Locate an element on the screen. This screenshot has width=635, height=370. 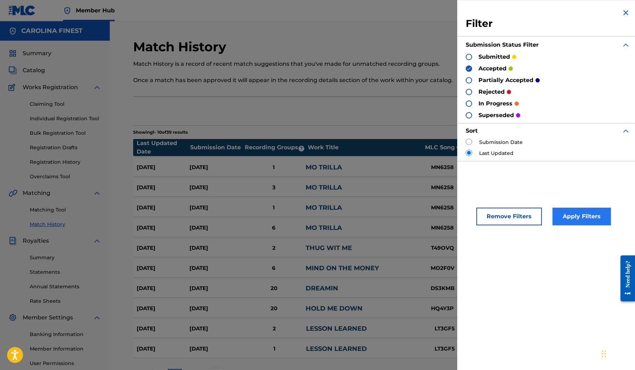
p: submitted is located at coordinates (494, 57).